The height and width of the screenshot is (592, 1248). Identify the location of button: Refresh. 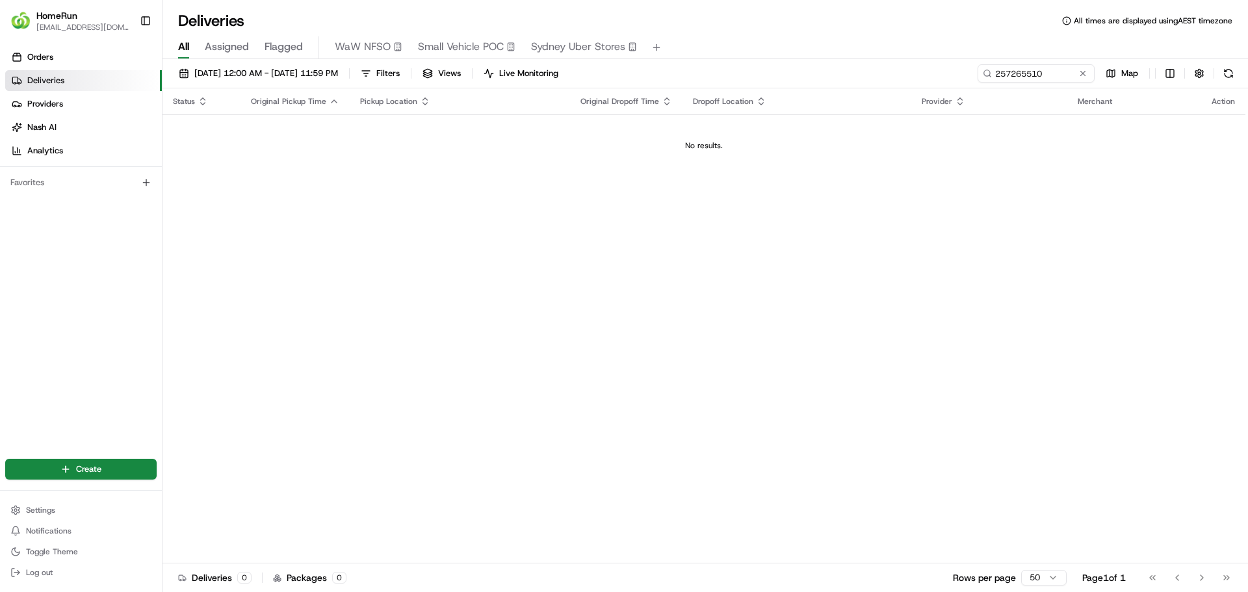
(1229, 73).